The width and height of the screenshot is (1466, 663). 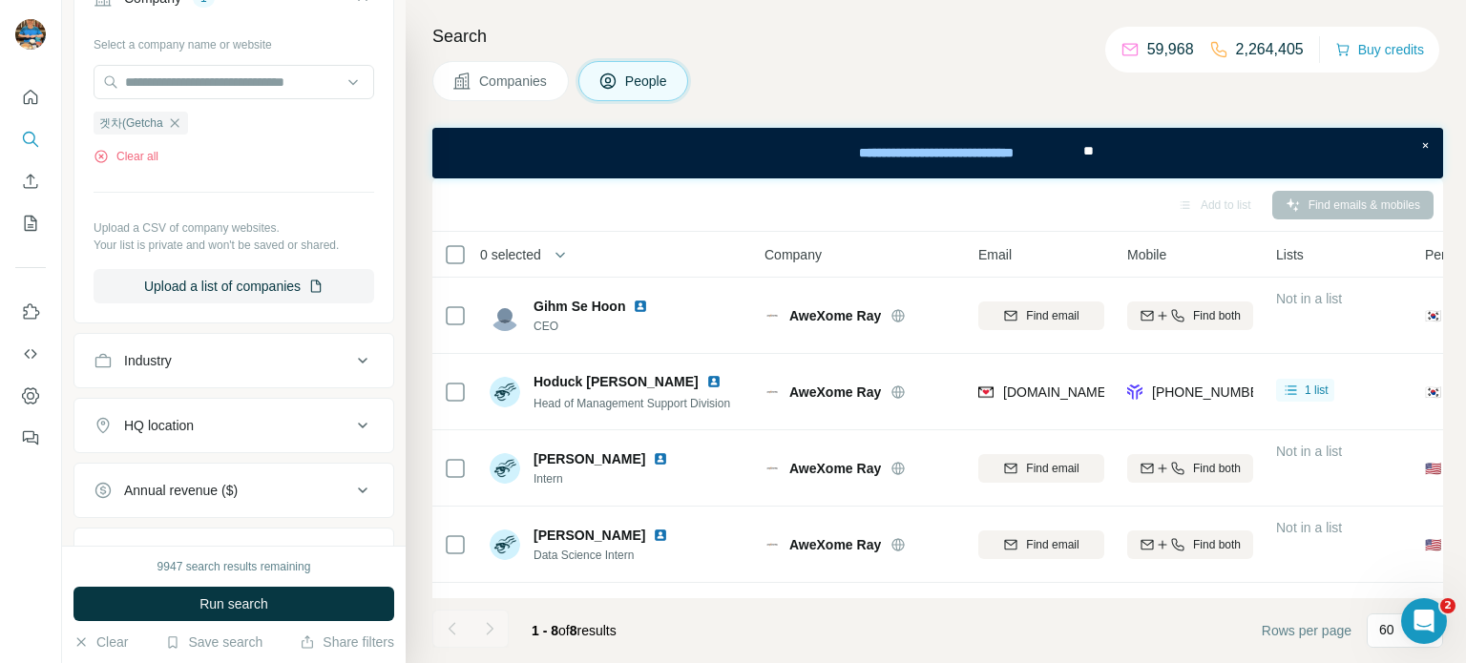 I want to click on span: Mobile, so click(x=1146, y=255).